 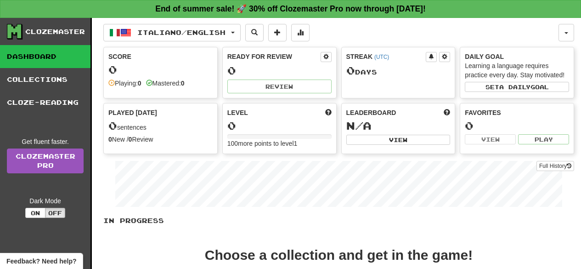 I want to click on button: Review, so click(x=279, y=86).